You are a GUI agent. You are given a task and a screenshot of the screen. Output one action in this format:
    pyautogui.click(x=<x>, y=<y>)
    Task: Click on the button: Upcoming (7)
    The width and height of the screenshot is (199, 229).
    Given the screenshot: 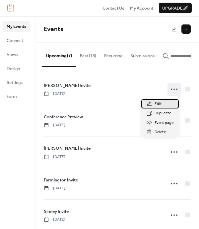 What is the action you would take?
    pyautogui.click(x=59, y=55)
    